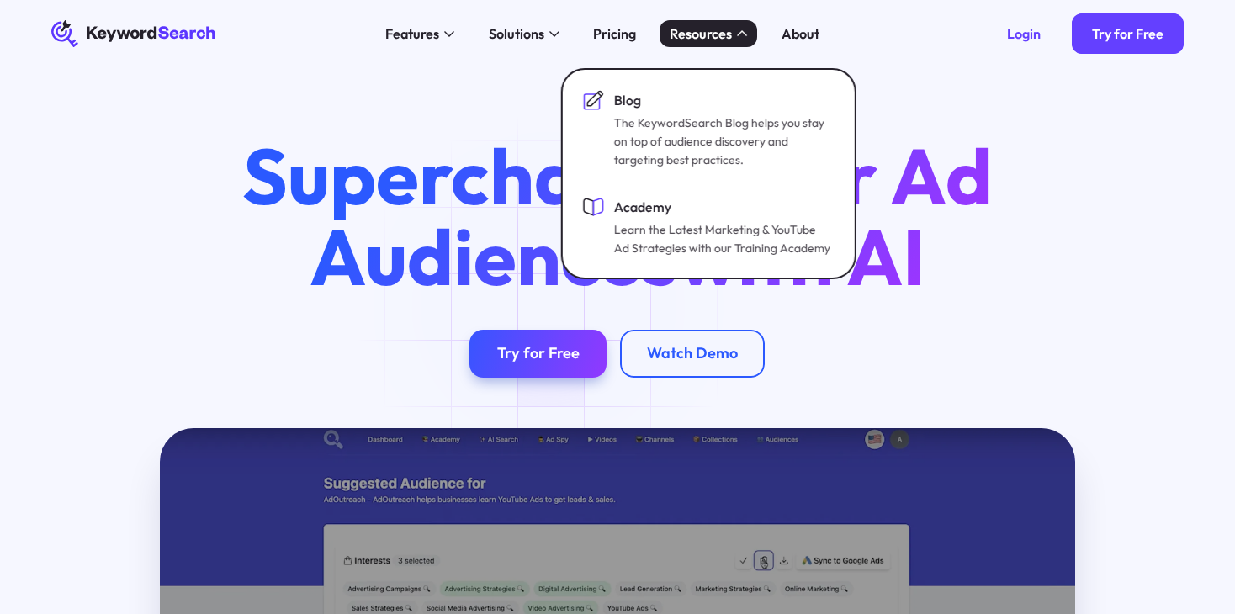  Describe the element at coordinates (800, 34) in the screenshot. I see `a: About` at that location.